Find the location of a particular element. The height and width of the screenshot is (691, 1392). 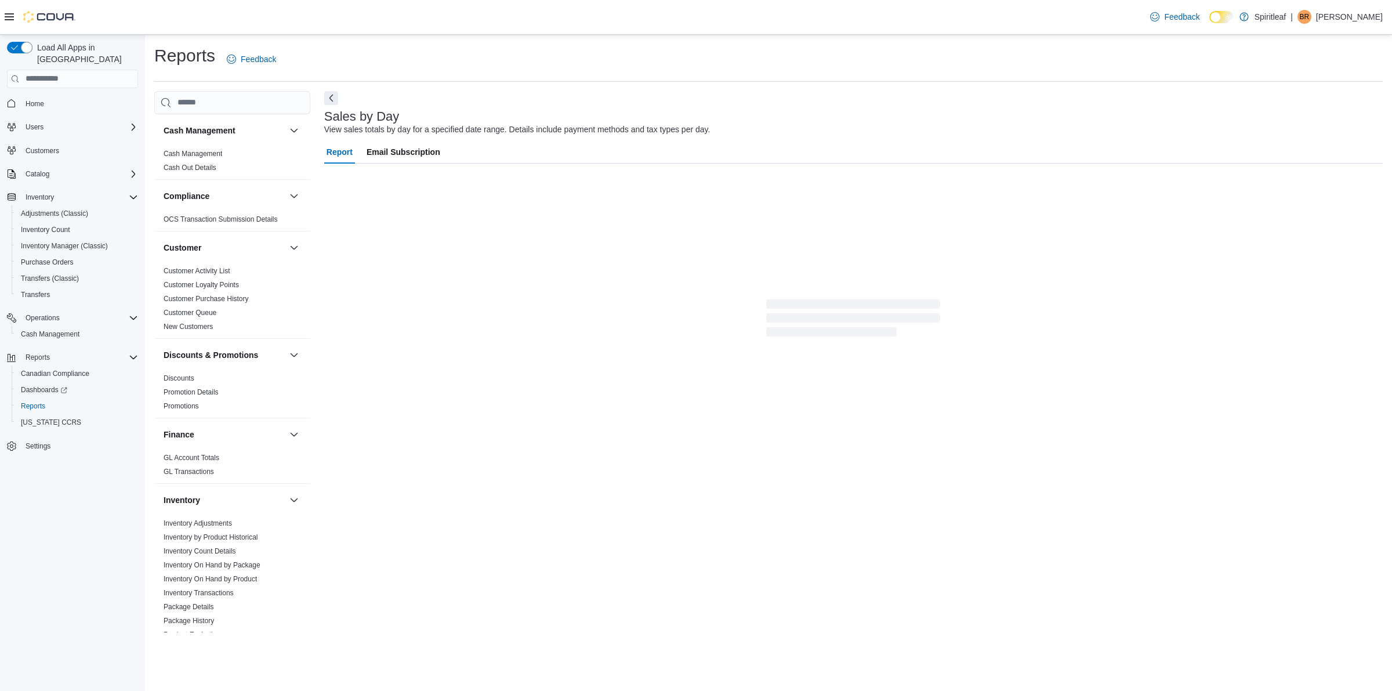

a: Transfers is located at coordinates (35, 295).